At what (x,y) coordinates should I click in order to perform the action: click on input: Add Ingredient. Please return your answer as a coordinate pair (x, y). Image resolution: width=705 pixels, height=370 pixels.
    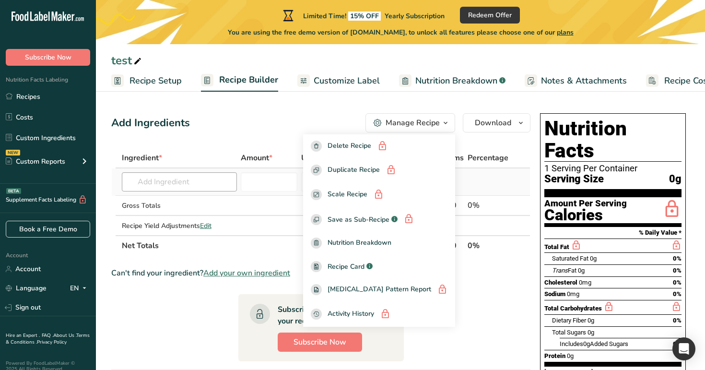
    Looking at the image, I should click on (179, 182).